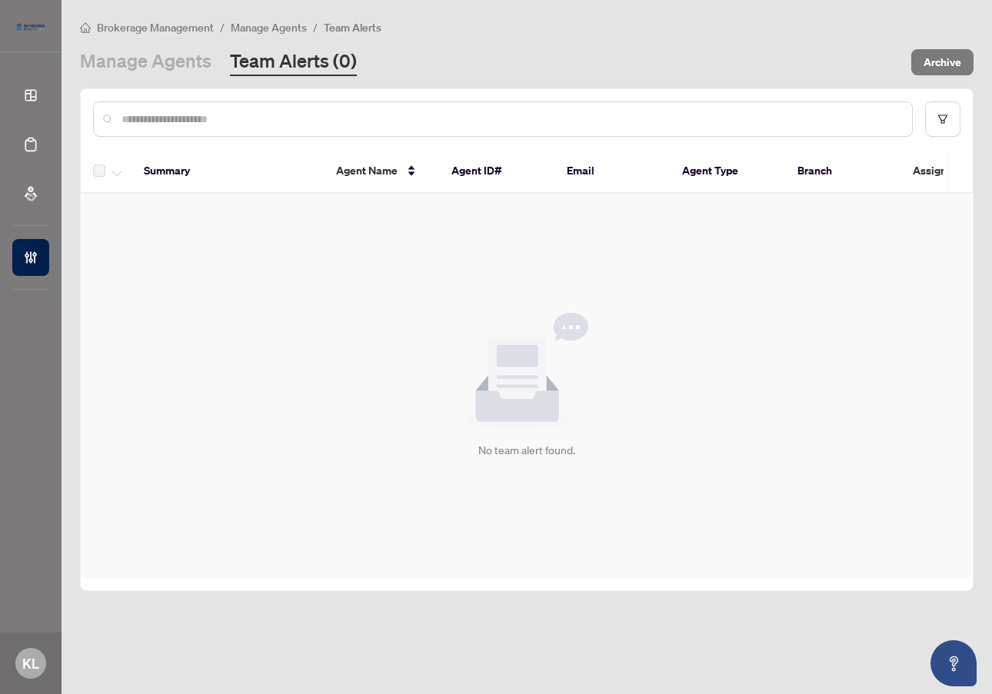 The height and width of the screenshot is (694, 992). What do you see at coordinates (31, 27) in the screenshot?
I see `img: logo` at bounding box center [31, 27].